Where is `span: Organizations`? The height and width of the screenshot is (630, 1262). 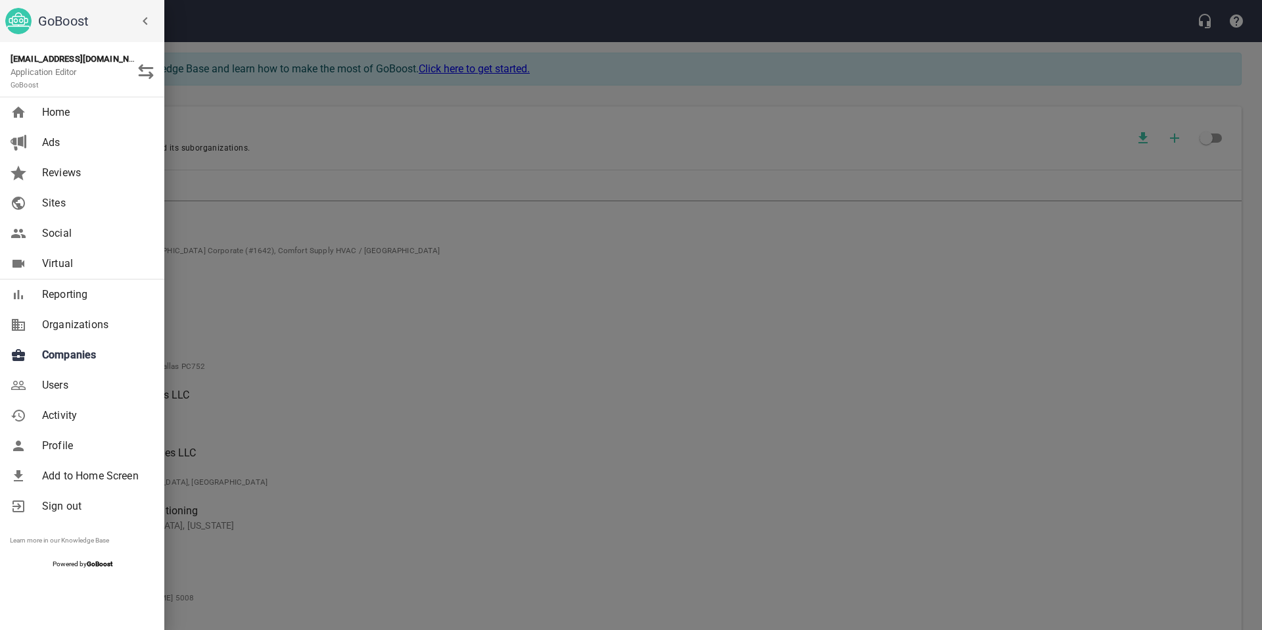 span: Organizations is located at coordinates (95, 325).